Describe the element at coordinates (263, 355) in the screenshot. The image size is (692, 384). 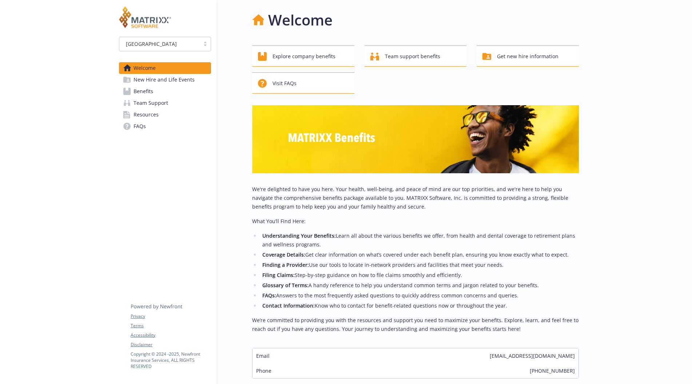
I see `span: Email` at that location.